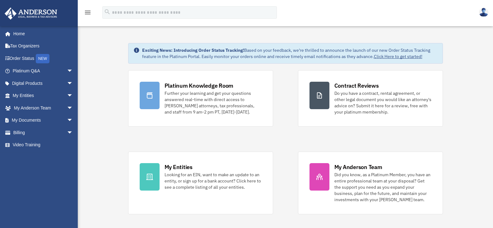 The height and width of the screenshot is (228, 493). Describe the element at coordinates (193, 50) in the screenshot. I see `strong: Exciting News: Introducing Order Status Tracking!` at that location.